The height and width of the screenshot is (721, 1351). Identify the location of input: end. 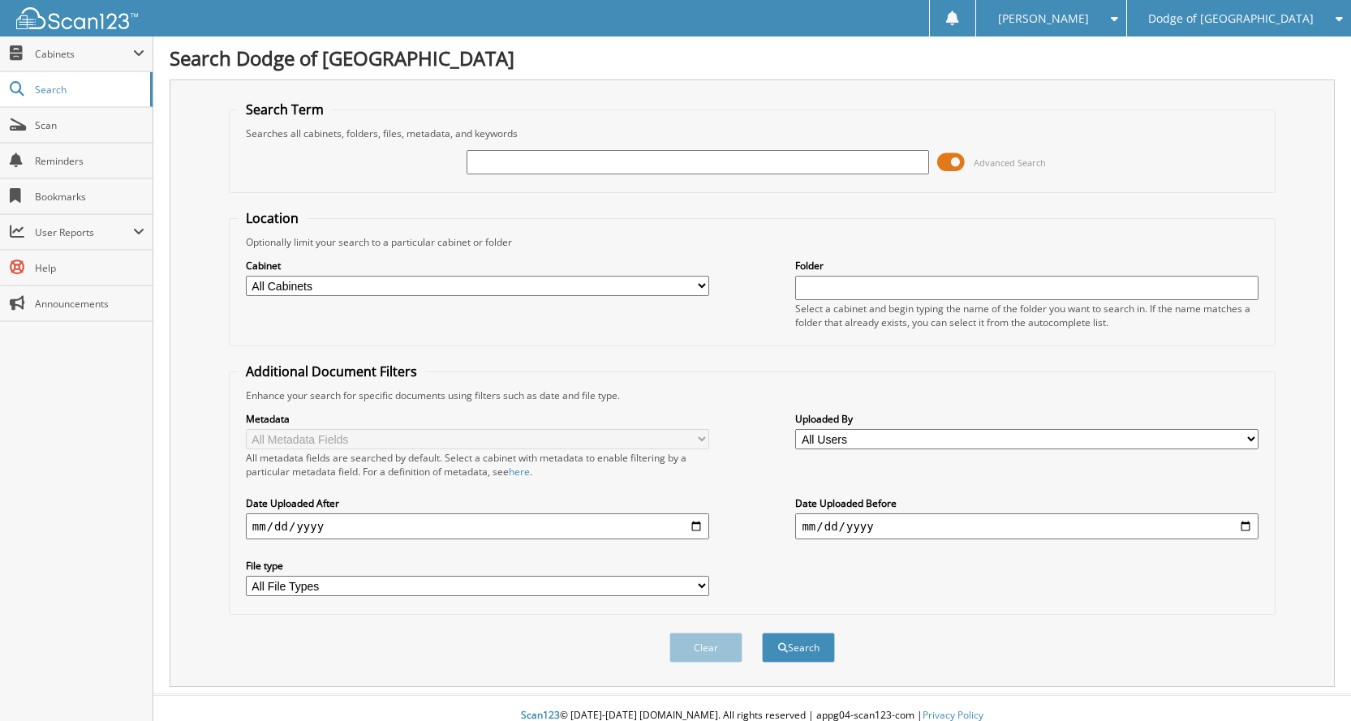
(1027, 527).